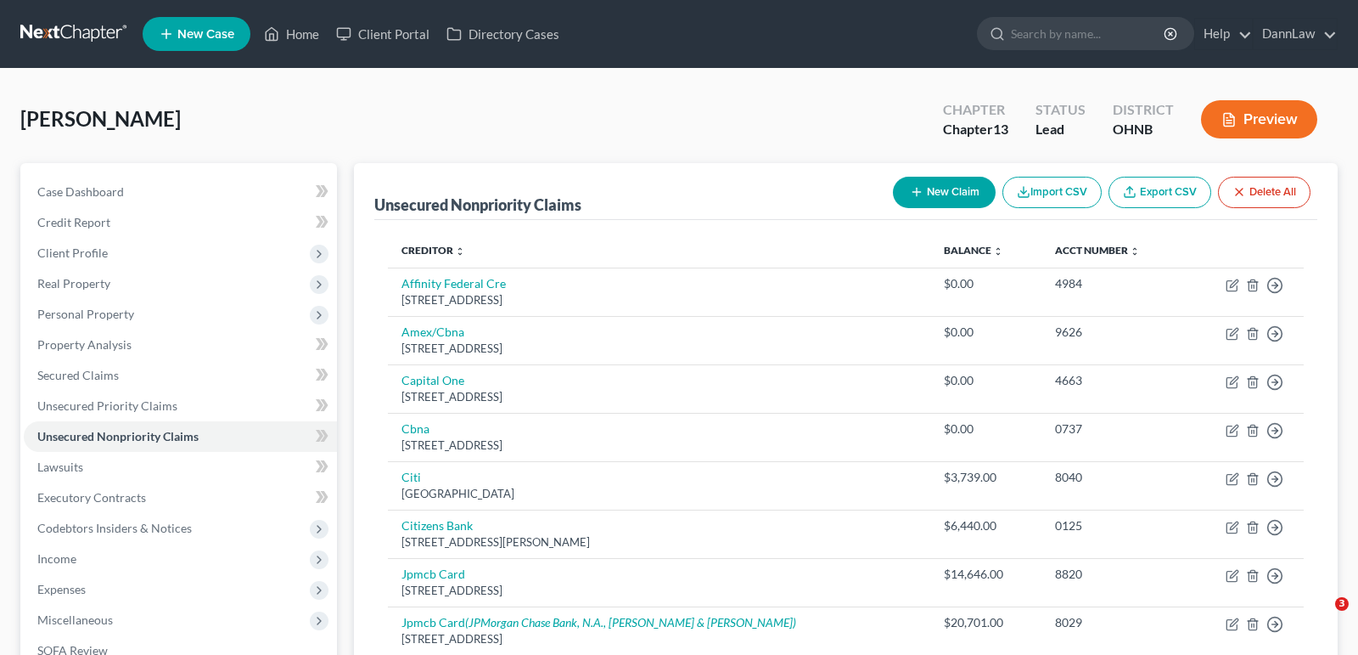 The image size is (1358, 655). Describe the element at coordinates (61, 588) in the screenshot. I see `span: Expenses` at that location.